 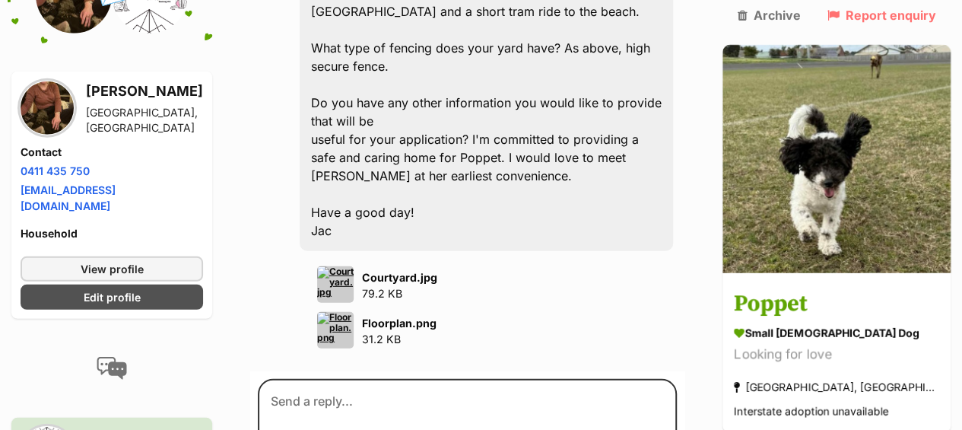 What do you see at coordinates (836, 303) in the screenshot?
I see `h3: Poppet` at bounding box center [836, 303].